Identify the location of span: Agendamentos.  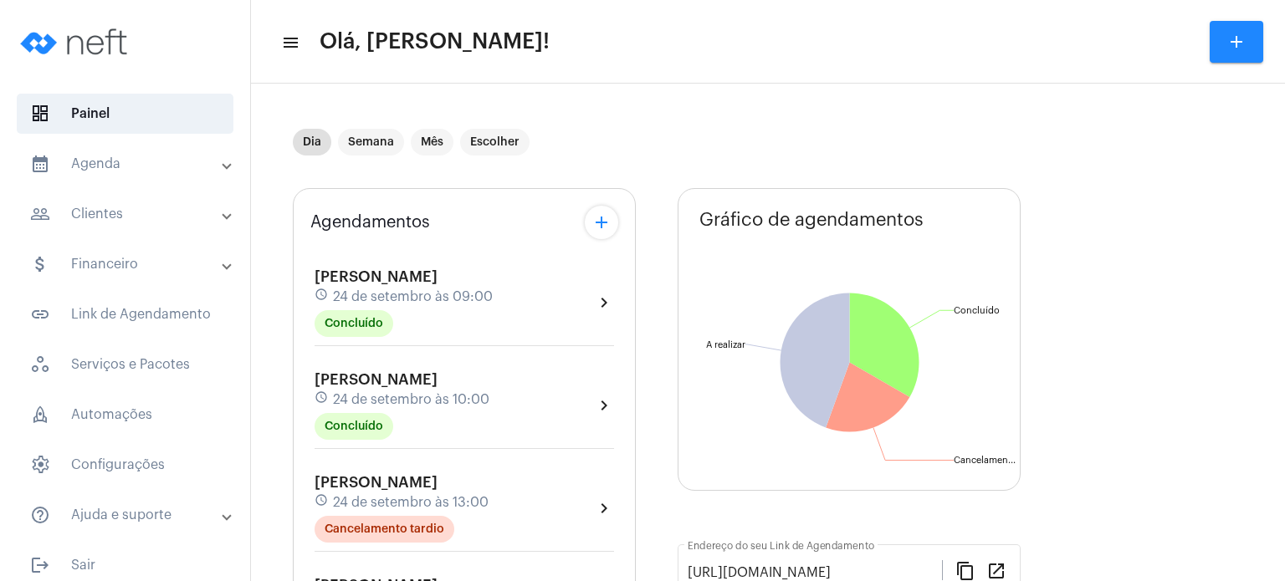
(370, 222).